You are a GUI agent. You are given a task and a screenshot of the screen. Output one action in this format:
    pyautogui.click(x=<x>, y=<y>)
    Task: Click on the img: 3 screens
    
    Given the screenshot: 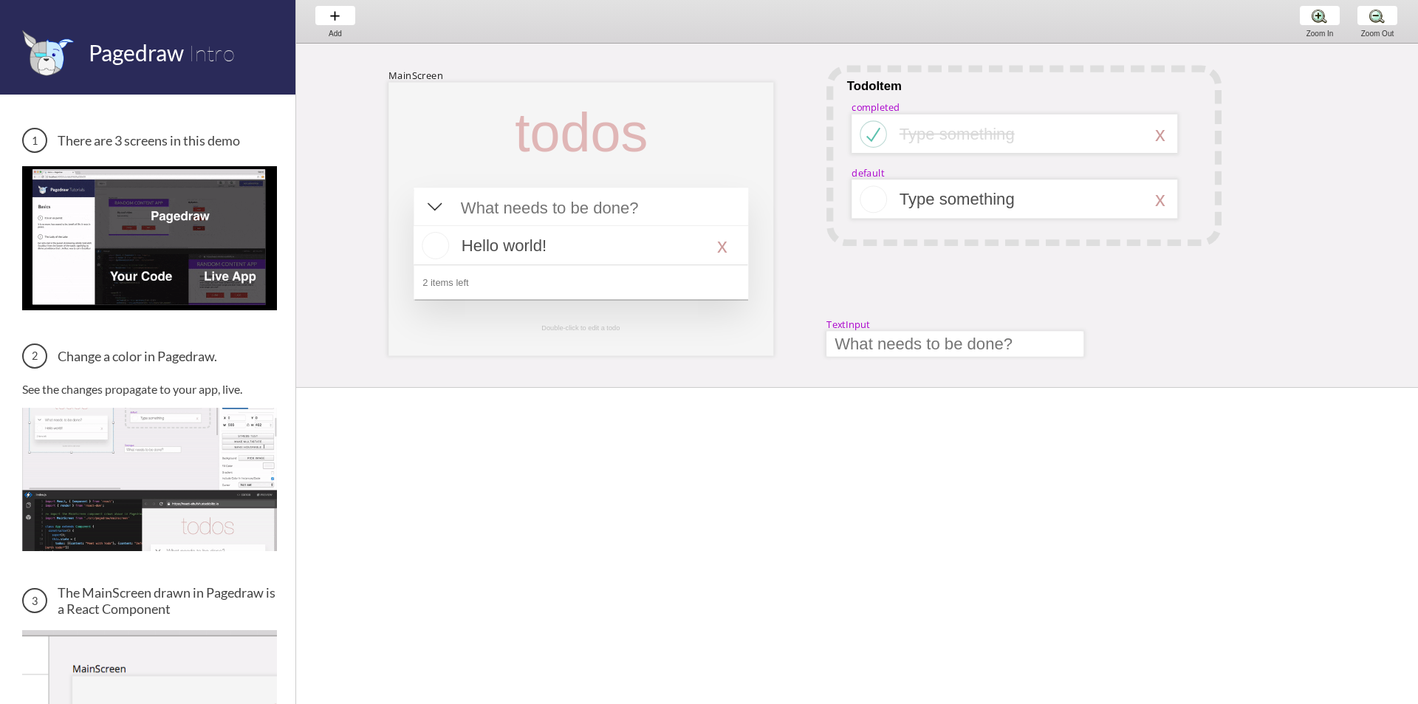 What is the action you would take?
    pyautogui.click(x=149, y=238)
    